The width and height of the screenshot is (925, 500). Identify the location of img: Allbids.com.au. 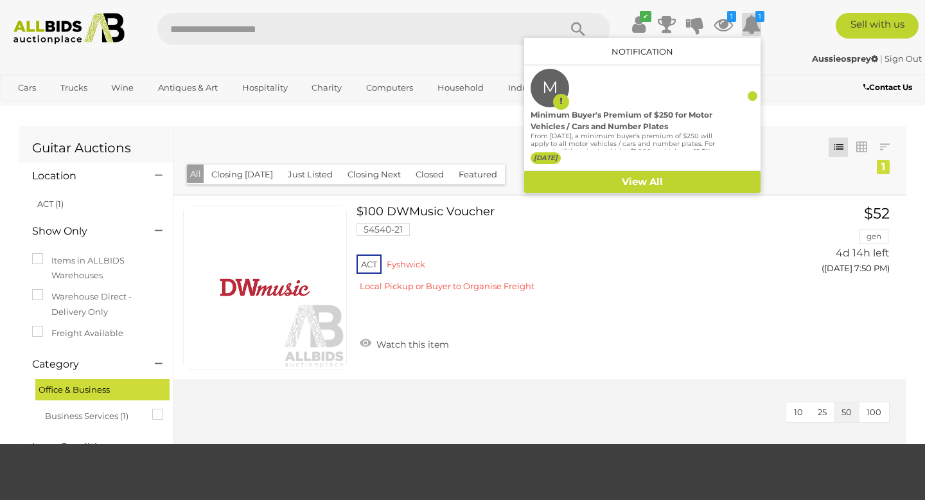
(69, 28).